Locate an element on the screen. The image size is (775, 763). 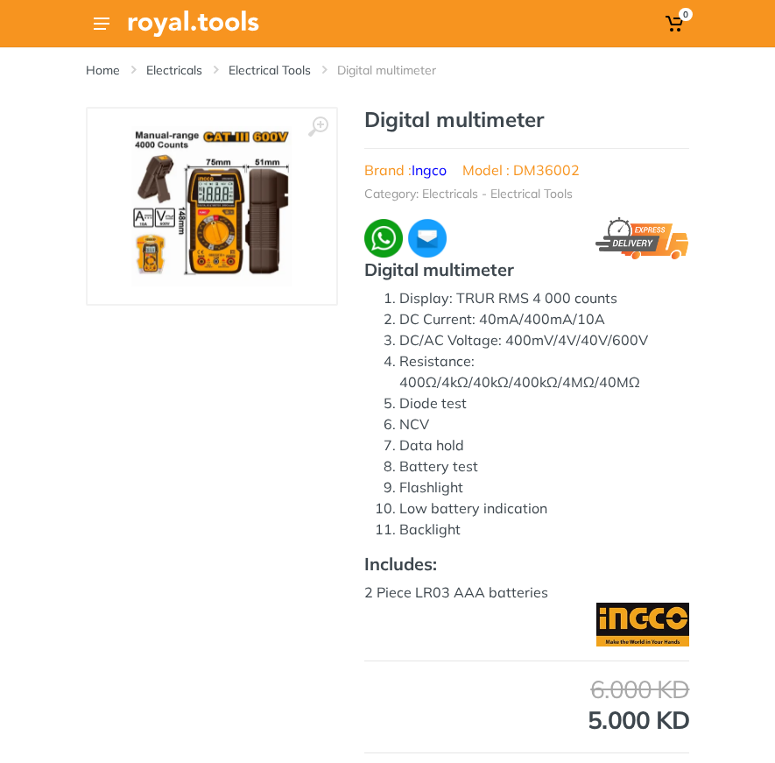
a: Ingco is located at coordinates (429, 170).